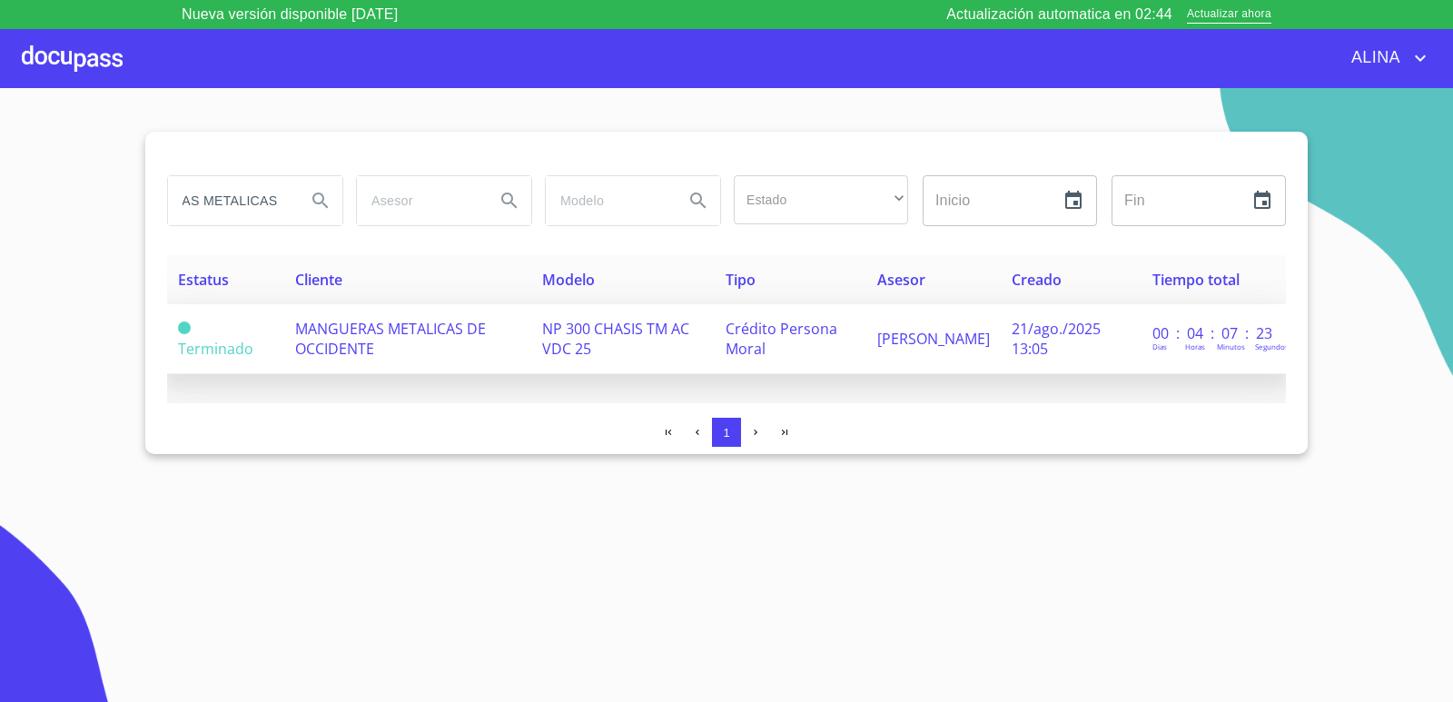 The width and height of the screenshot is (1453, 702). What do you see at coordinates (1271, 346) in the screenshot?
I see `p: Segundos` at bounding box center [1271, 346].